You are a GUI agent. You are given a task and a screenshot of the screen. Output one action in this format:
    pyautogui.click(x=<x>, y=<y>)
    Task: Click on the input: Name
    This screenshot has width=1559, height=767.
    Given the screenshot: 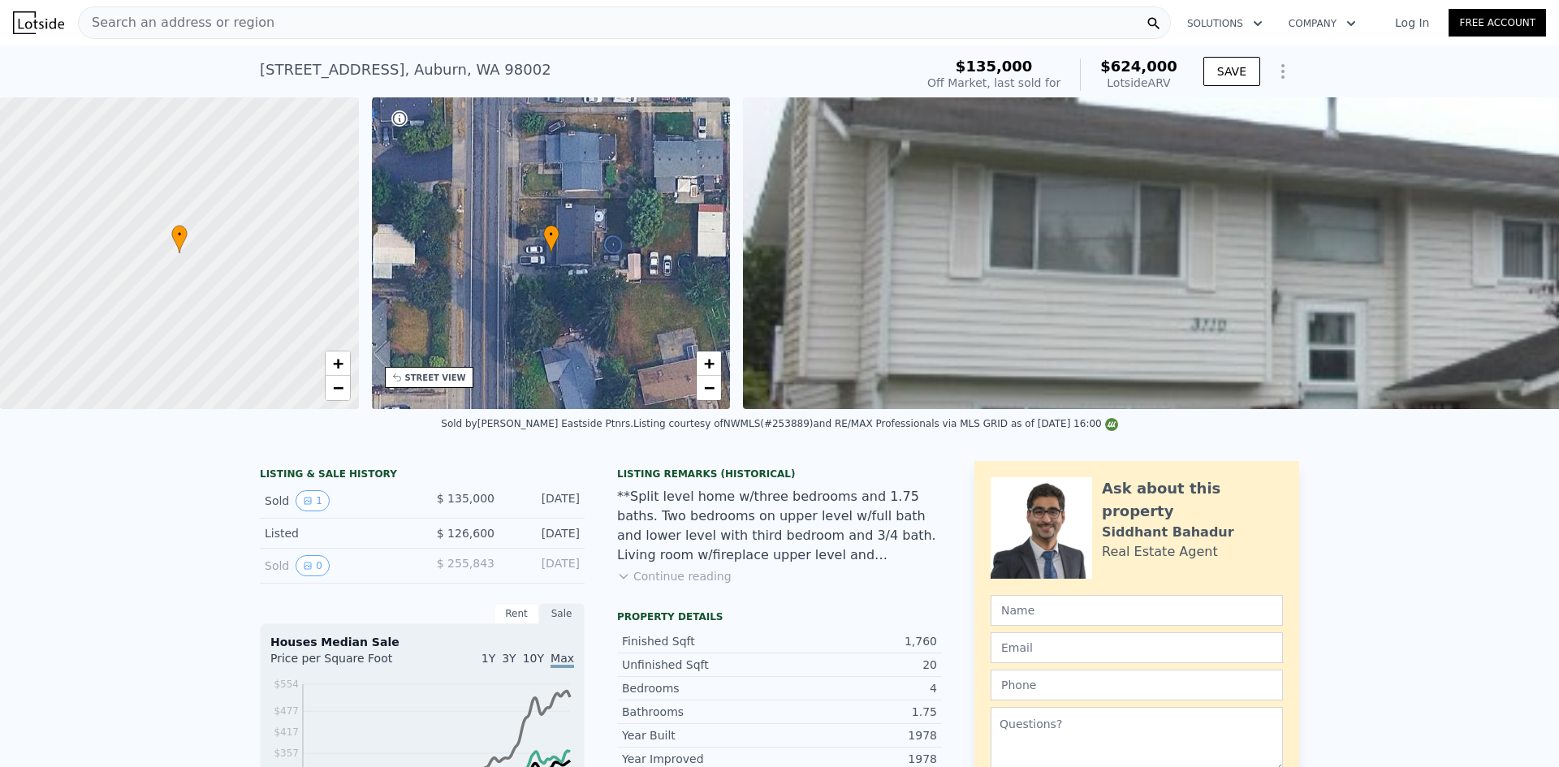 What is the action you would take?
    pyautogui.click(x=1137, y=611)
    